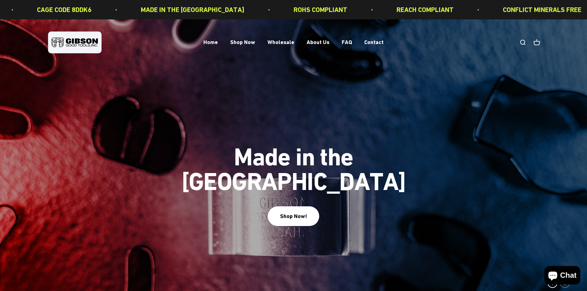  Describe the element at coordinates (64, 10) in the screenshot. I see `p: CAGE CODE 8DDK6` at that location.